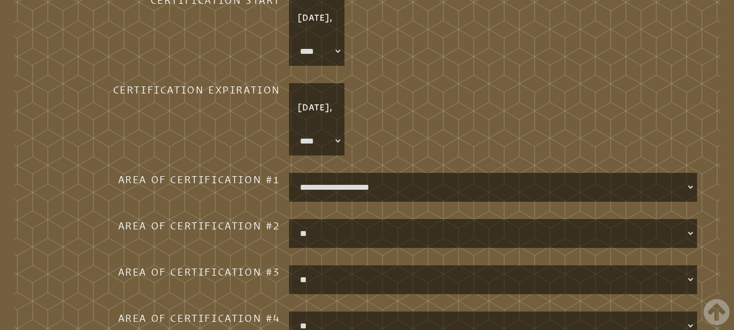  I want to click on h3: Area of Certification #4, so click(194, 318).